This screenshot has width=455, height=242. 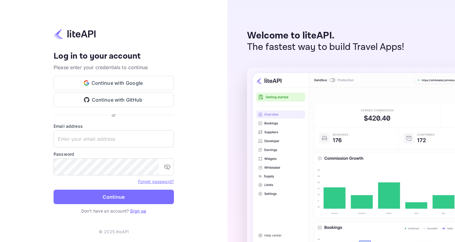 I want to click on img: liteapi, so click(x=75, y=34).